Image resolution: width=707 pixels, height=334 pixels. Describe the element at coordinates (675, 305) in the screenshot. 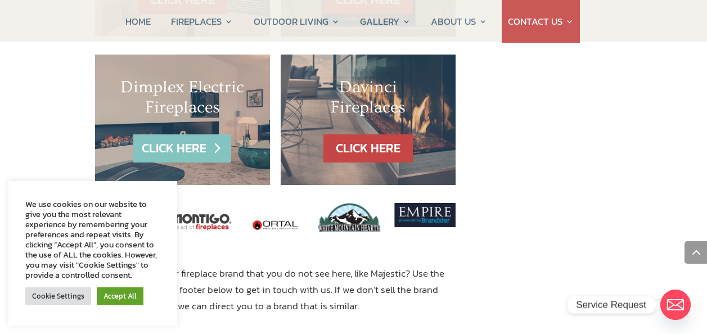

I see `a: Email` at that location.